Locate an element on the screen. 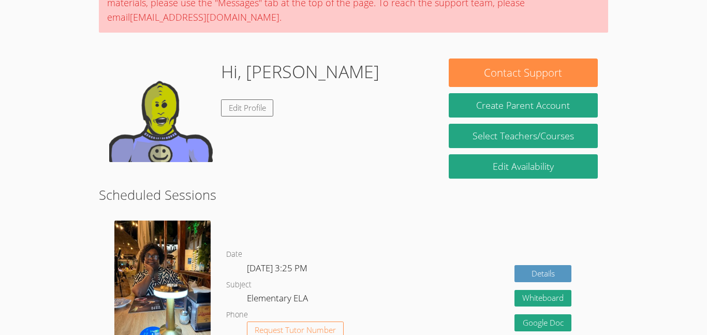 Image resolution: width=707 pixels, height=335 pixels. a: Google Doc is located at coordinates (543, 323).